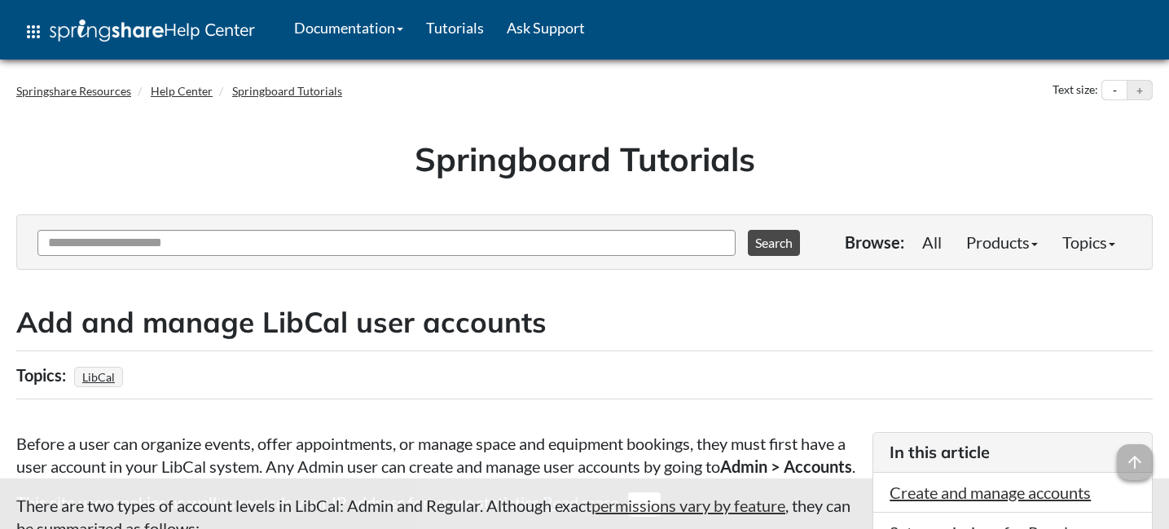  I want to click on a: Help Center, so click(182, 90).